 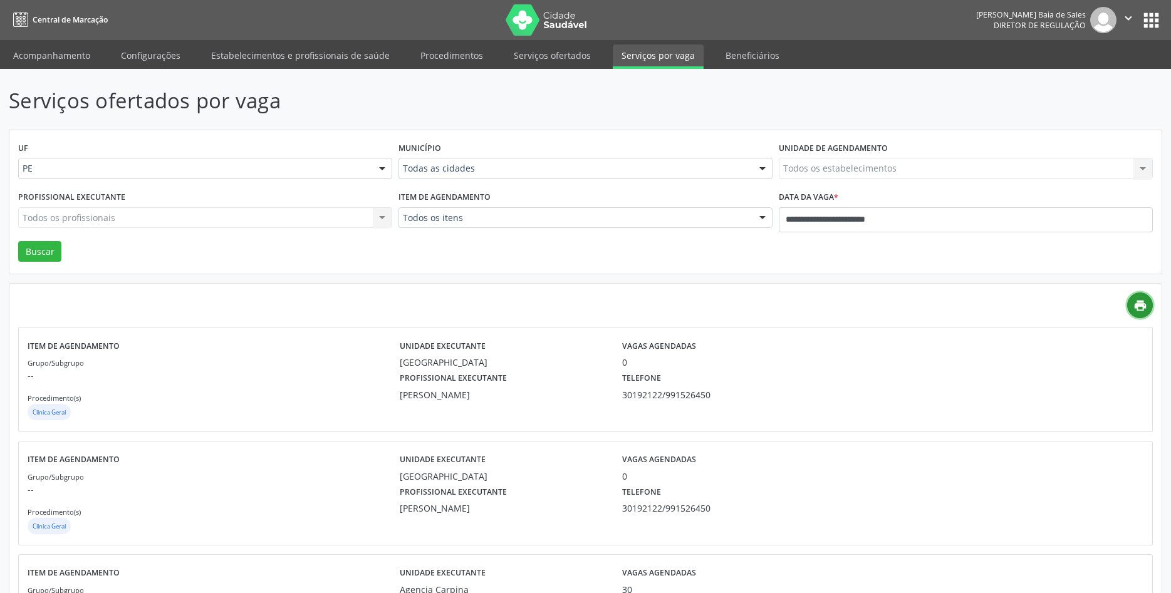 I want to click on a: Configurações, so click(x=150, y=55).